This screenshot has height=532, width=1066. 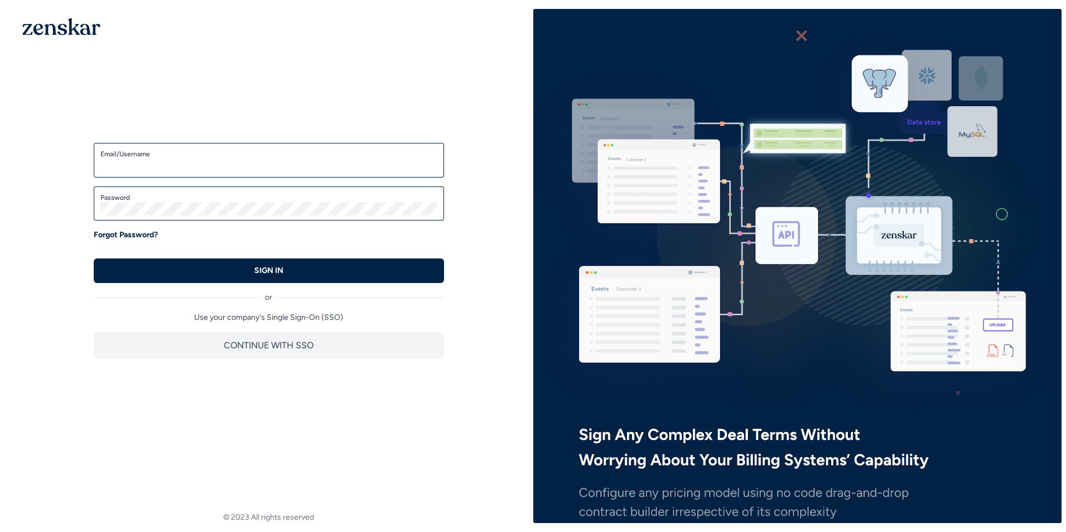 I want to click on img: 1OGAJ2xQqyY4LXKgY66KYq0eOWRCkrZdAb3gUhuVAqdWPZE9SRJmCz+oDMSn4zDLXe31Ii730ItAGKgCKgCCgCikA4Av8PJUP..., so click(x=61, y=26).